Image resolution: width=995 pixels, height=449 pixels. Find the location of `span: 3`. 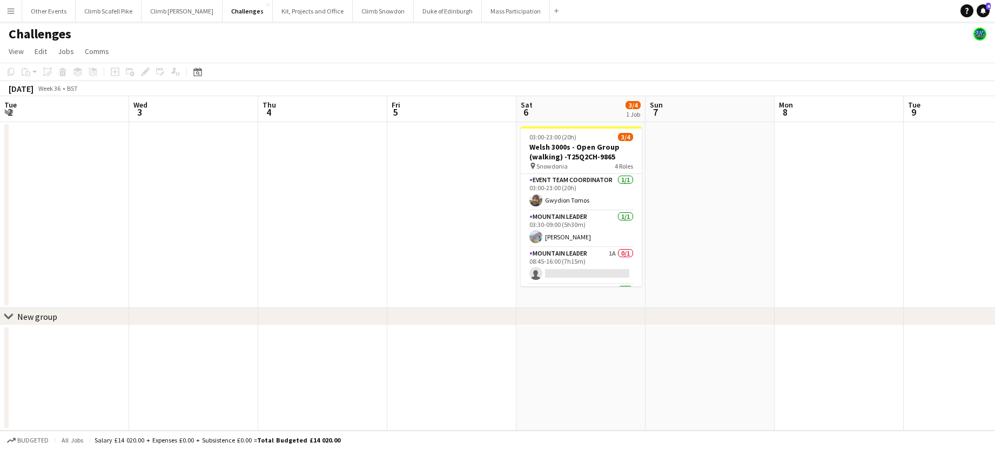

span: 3 is located at coordinates (139, 112).